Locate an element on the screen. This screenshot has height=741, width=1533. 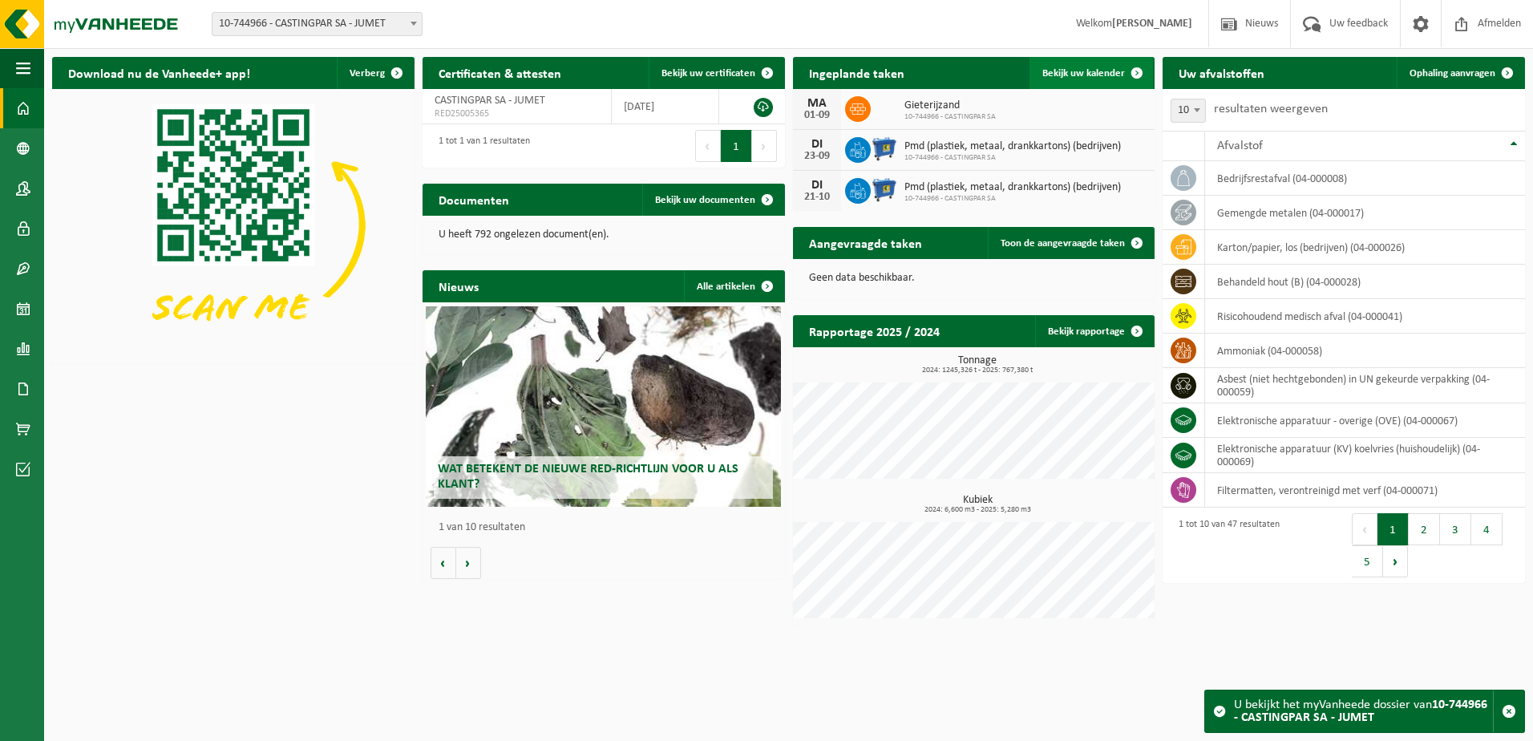
span: Wat betekent de nieuwe RED-richtlijn voor u als klant? is located at coordinates (588, 476).